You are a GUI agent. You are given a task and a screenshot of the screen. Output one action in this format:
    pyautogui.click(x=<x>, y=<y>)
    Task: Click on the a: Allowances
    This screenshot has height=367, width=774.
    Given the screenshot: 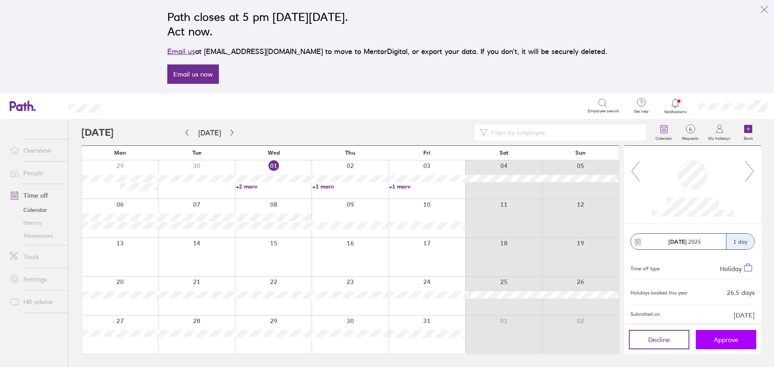 What is the action you would take?
    pyautogui.click(x=35, y=236)
    